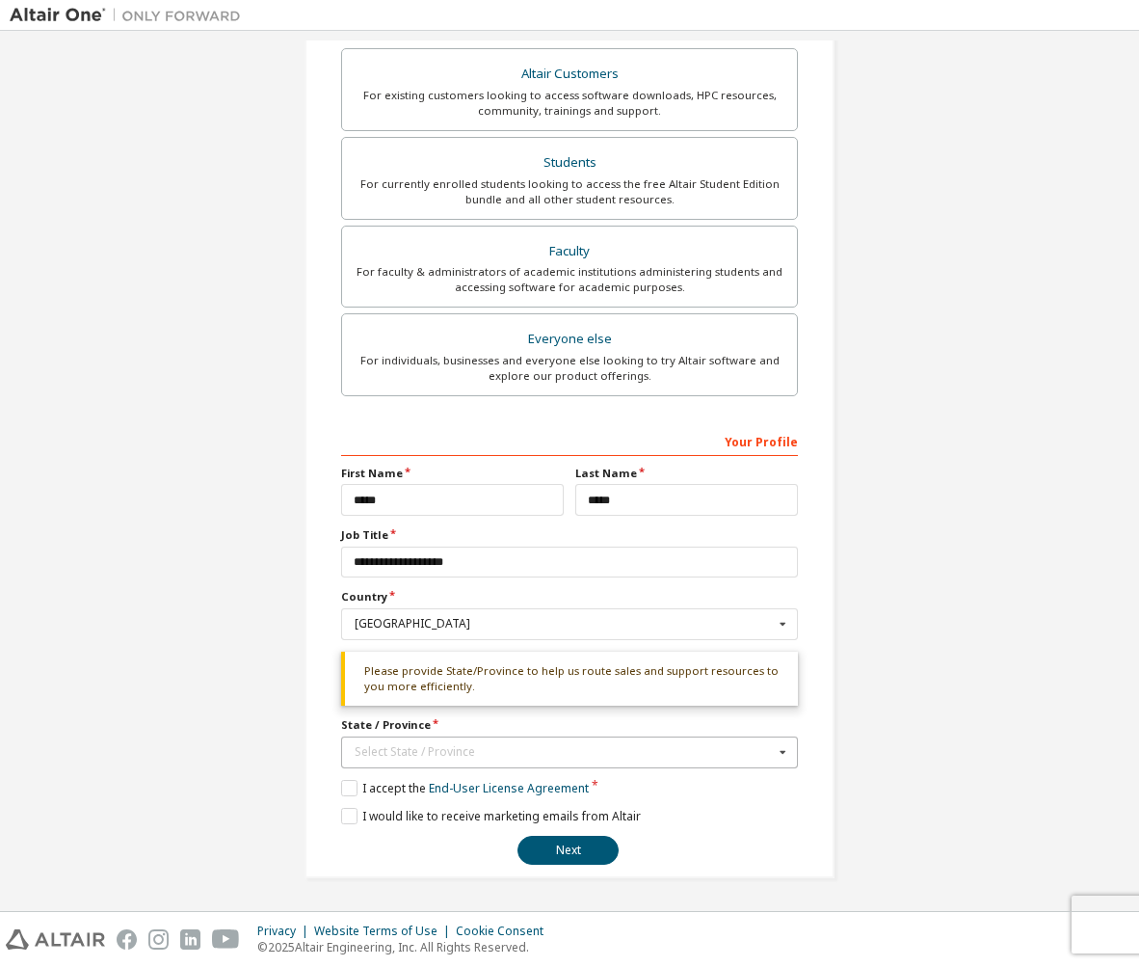  What do you see at coordinates (465, 787) in the screenshot?
I see `label: I accept the` at bounding box center [465, 787].